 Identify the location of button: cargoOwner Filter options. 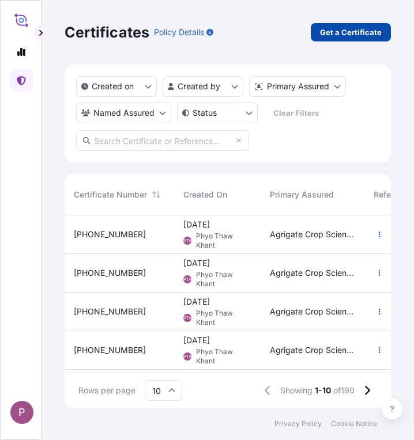
(123, 113).